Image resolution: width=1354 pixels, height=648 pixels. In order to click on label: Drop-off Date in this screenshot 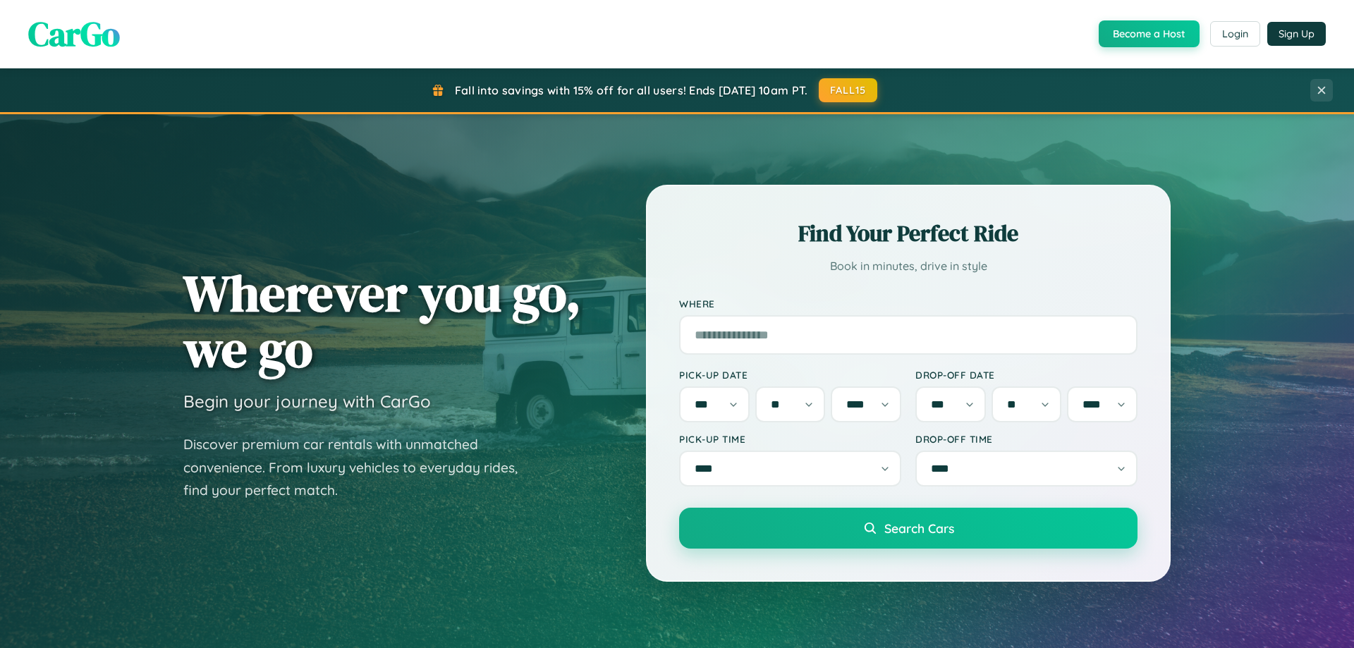, I will do `click(1026, 375)`.